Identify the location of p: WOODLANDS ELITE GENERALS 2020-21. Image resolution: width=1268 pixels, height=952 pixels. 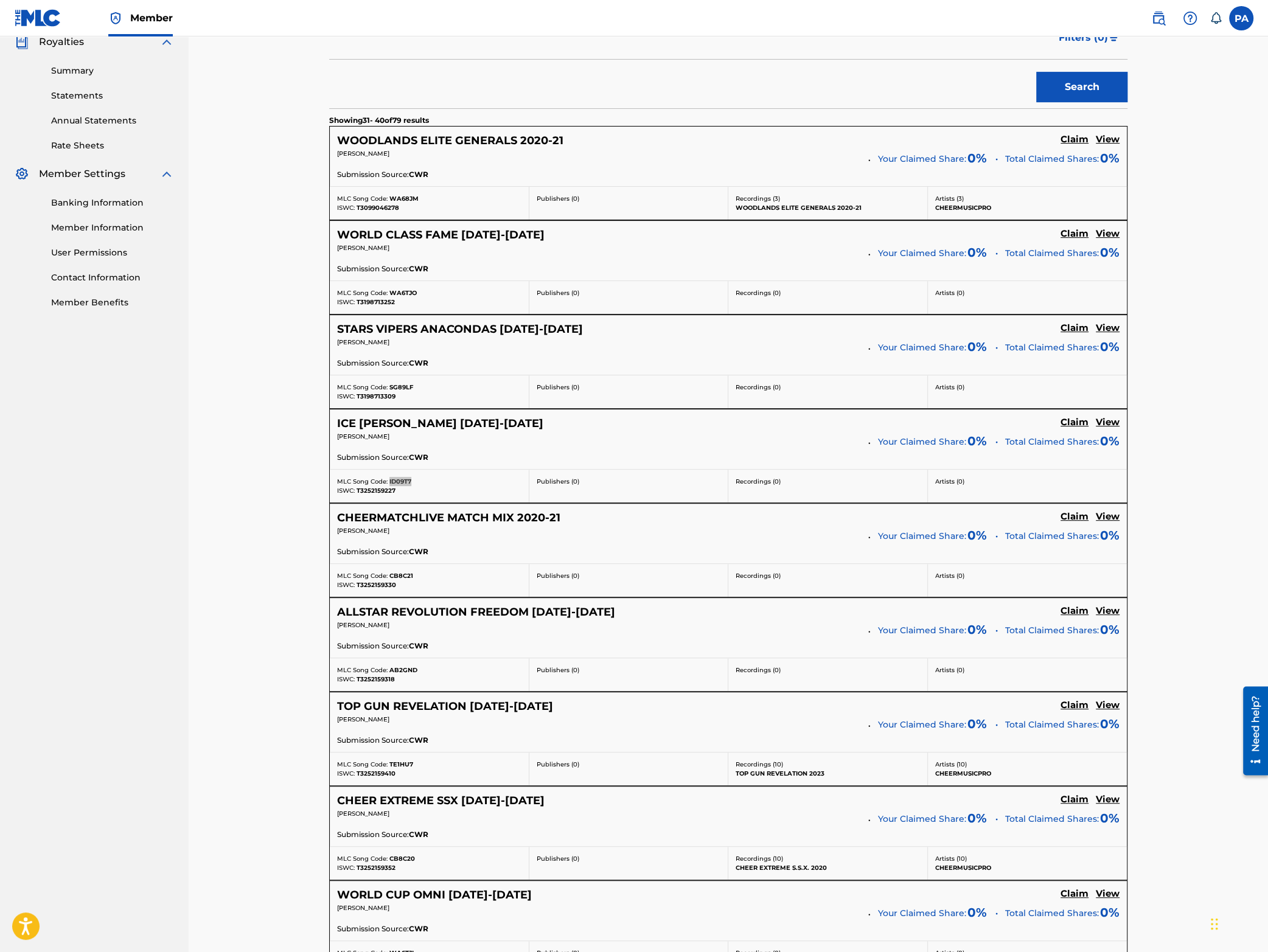
(827, 208).